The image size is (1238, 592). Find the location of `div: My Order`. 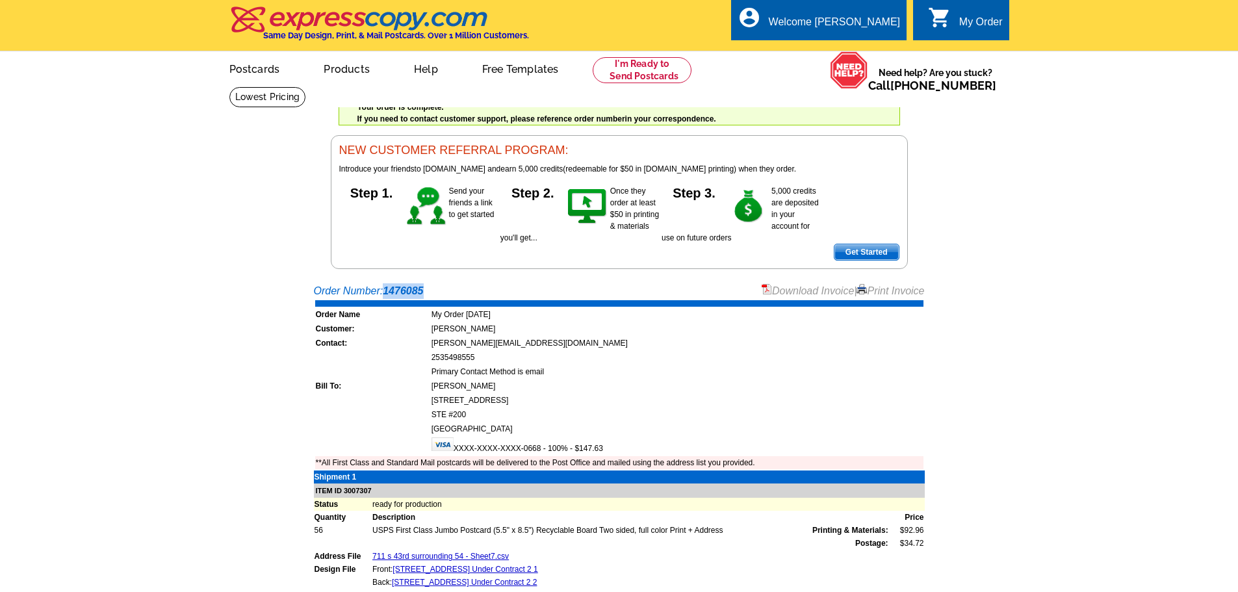

div: My Order is located at coordinates (980, 25).